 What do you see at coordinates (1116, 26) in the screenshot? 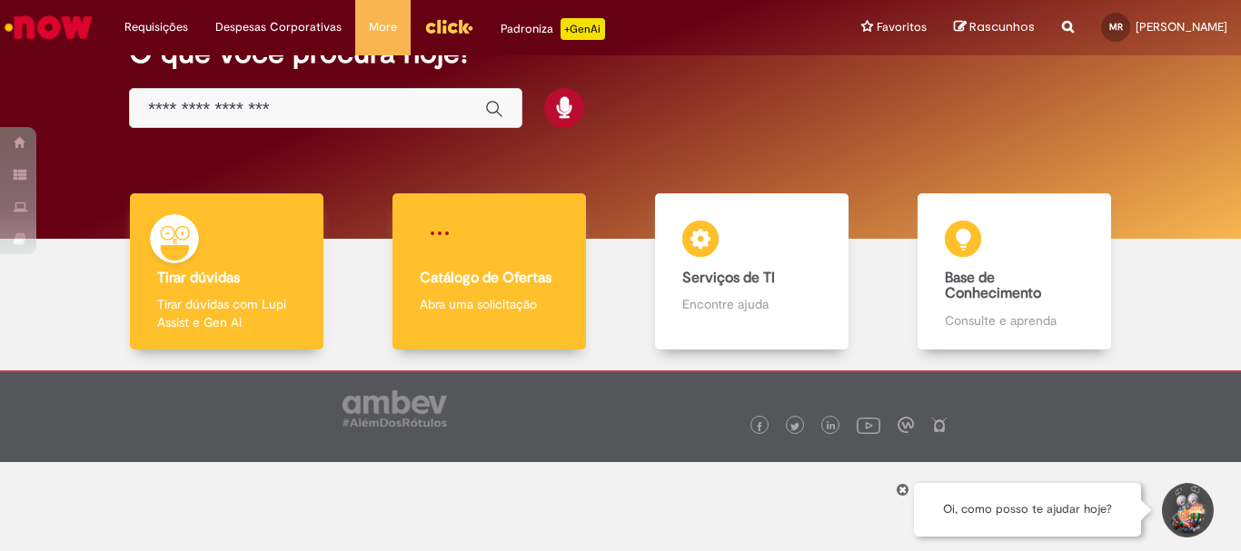
I see `span: MR` at bounding box center [1116, 26].